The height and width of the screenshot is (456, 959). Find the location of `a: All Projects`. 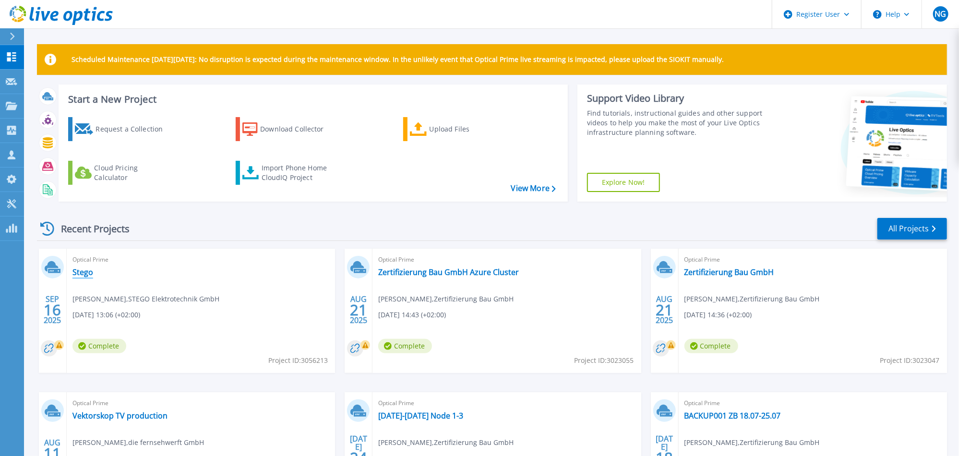

a: All Projects is located at coordinates (912, 228).